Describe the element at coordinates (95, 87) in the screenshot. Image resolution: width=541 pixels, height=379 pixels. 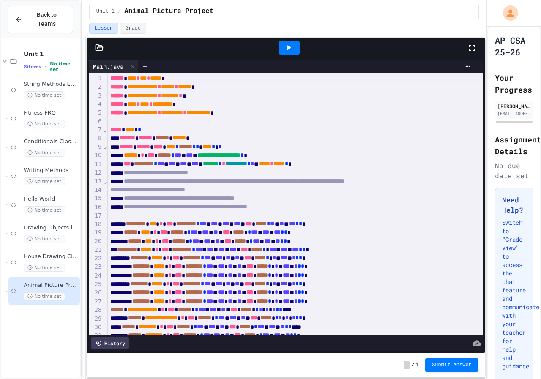
I see `div: 2` at that location.